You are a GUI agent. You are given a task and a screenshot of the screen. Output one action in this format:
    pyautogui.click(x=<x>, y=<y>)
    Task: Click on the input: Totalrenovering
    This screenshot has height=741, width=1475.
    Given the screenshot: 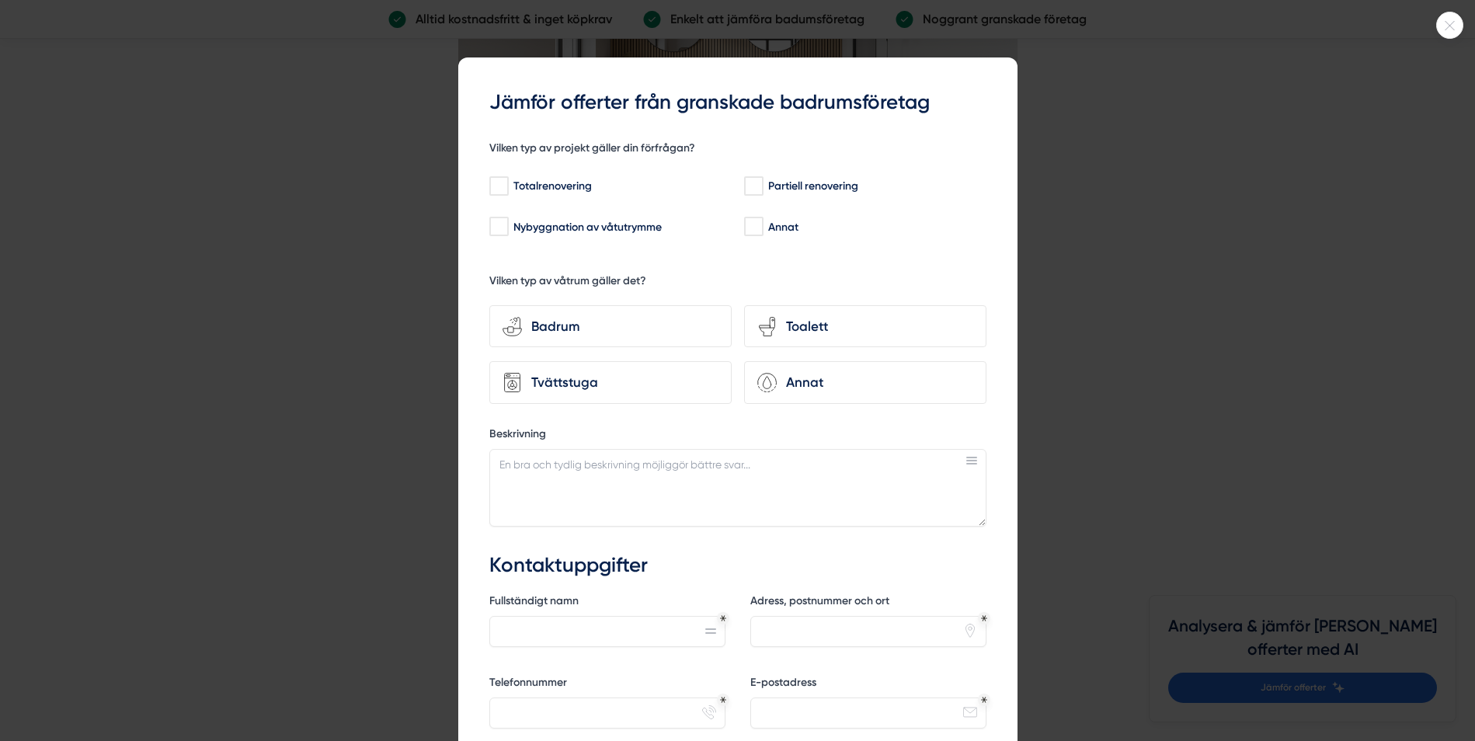 What is the action you would take?
    pyautogui.click(x=498, y=186)
    